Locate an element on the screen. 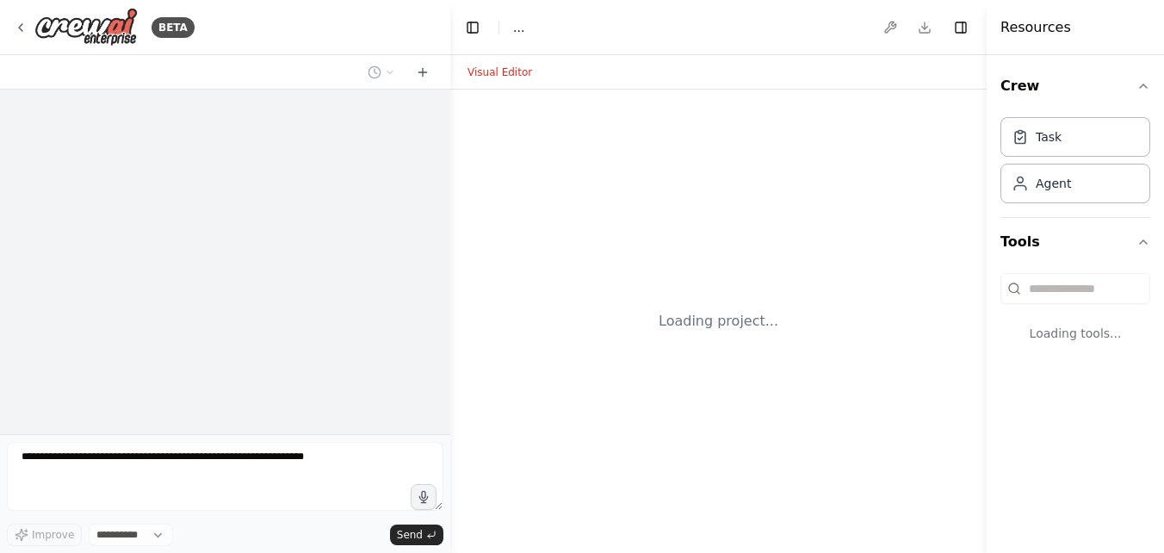 The image size is (1164, 553). button: Tools is located at coordinates (1075, 242).